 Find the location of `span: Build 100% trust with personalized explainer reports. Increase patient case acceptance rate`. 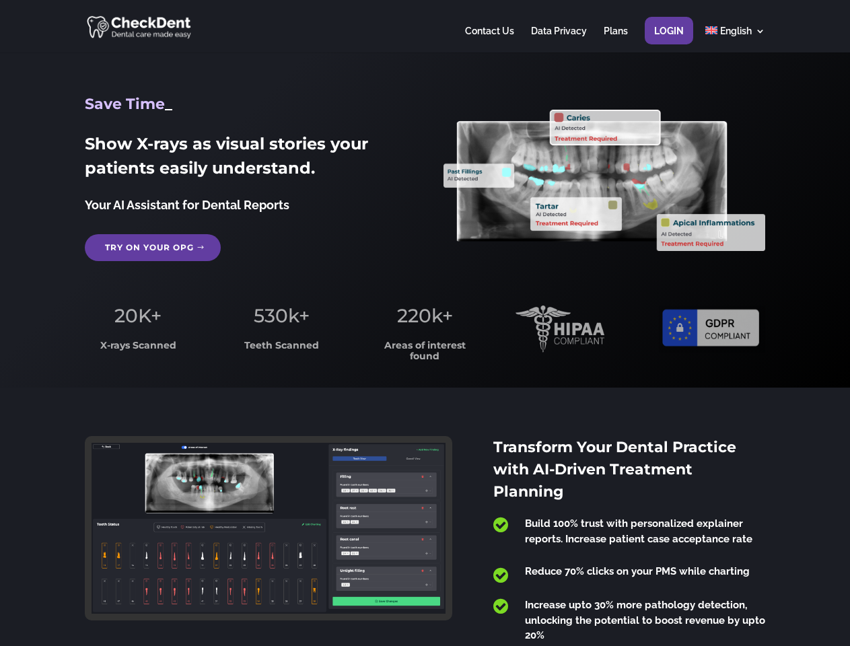

span: Build 100% trust with personalized explainer reports. Increase patient case acceptance rate is located at coordinates (638, 531).